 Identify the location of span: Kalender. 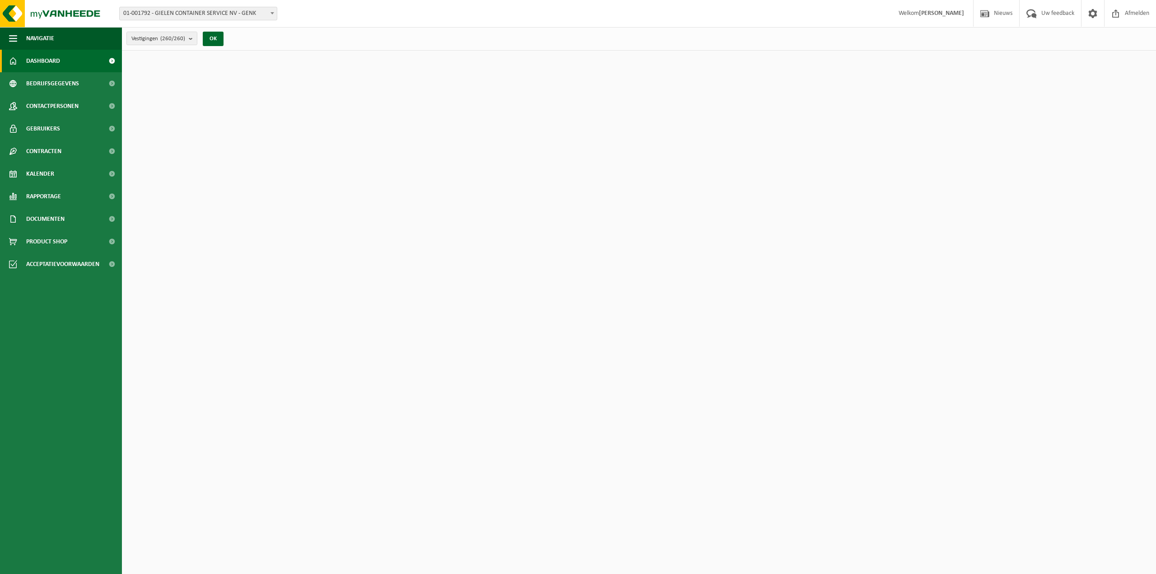
(40, 174).